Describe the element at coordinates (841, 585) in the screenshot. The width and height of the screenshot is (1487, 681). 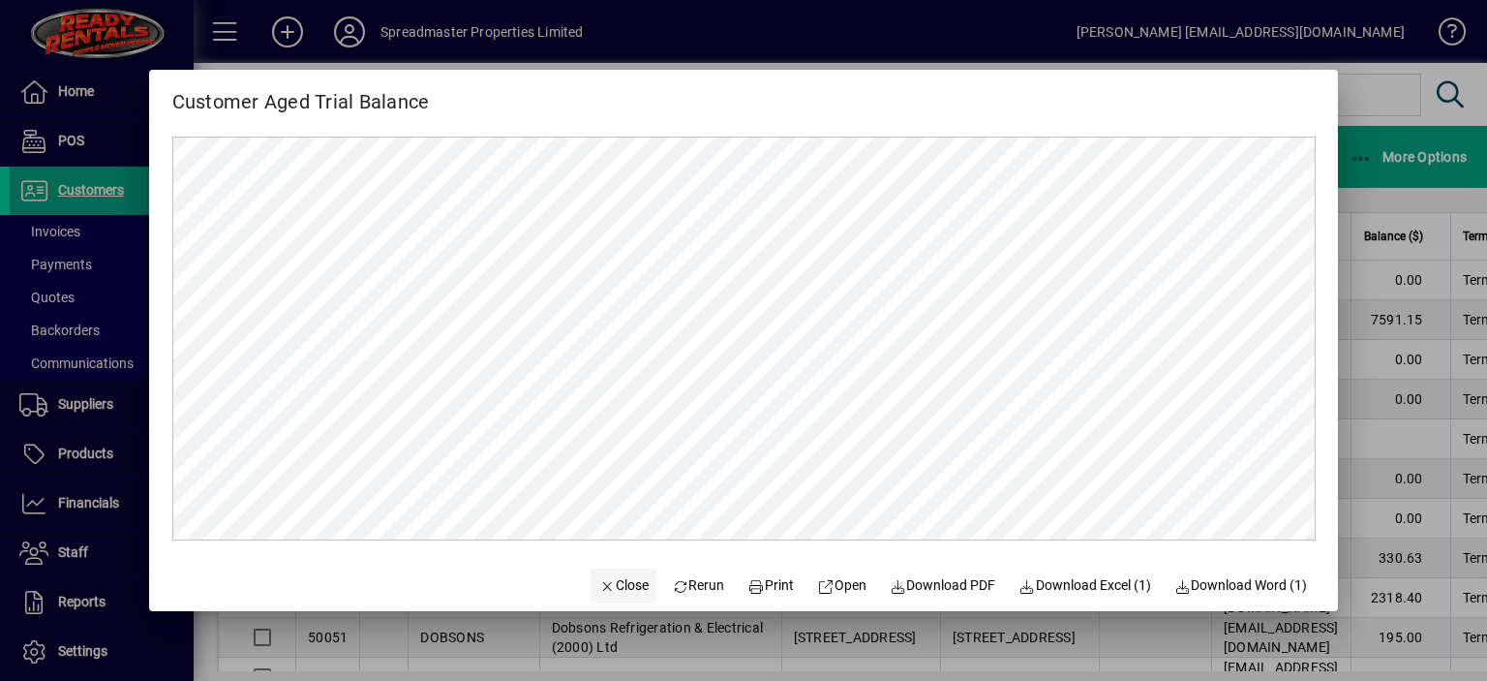
I see `span: Open` at that location.